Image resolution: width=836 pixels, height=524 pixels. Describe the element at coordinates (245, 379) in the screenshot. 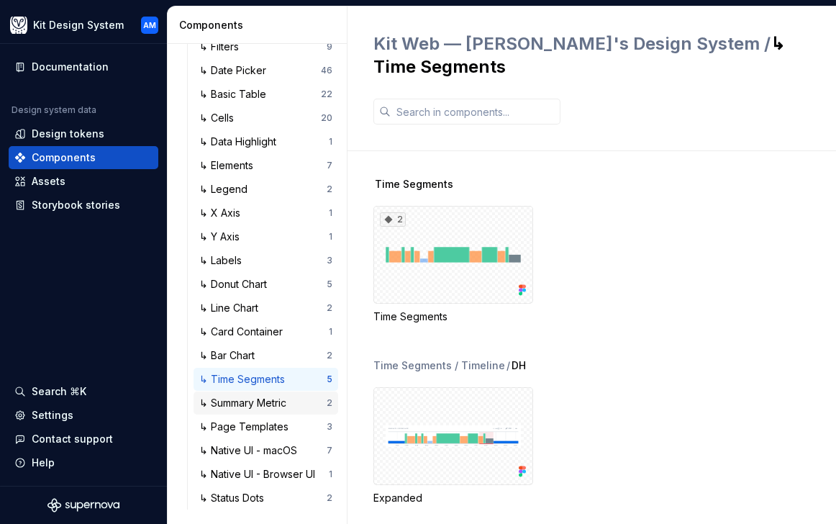

I see `div: ↳ Time Segments` at that location.